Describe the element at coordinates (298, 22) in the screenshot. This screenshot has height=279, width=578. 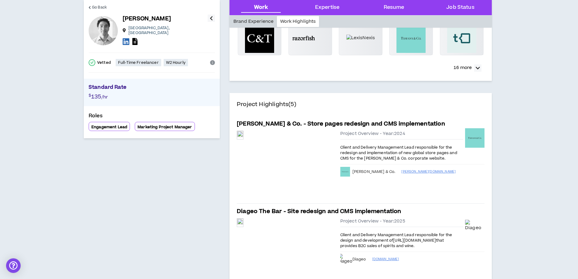
I see `div: Work Highlights` at that location.